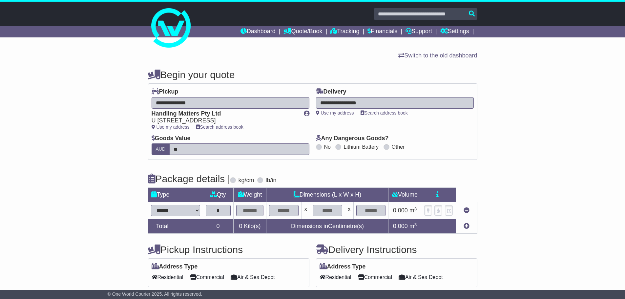  I want to click on label: Lithium Battery, so click(361, 147).